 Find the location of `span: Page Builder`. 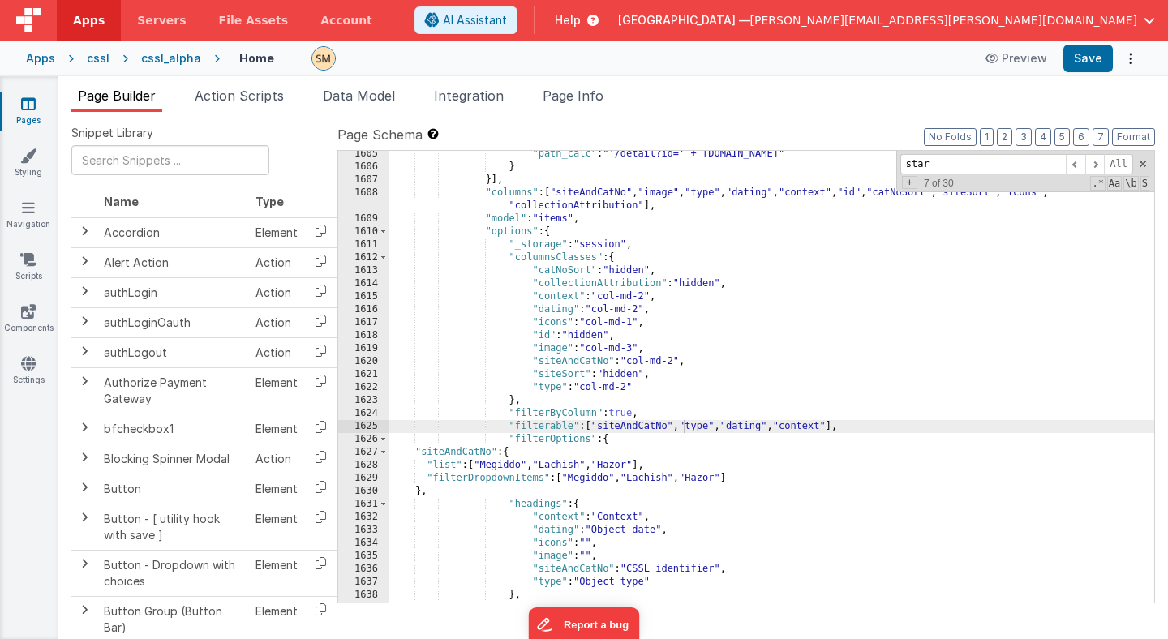

span: Page Builder is located at coordinates (117, 96).